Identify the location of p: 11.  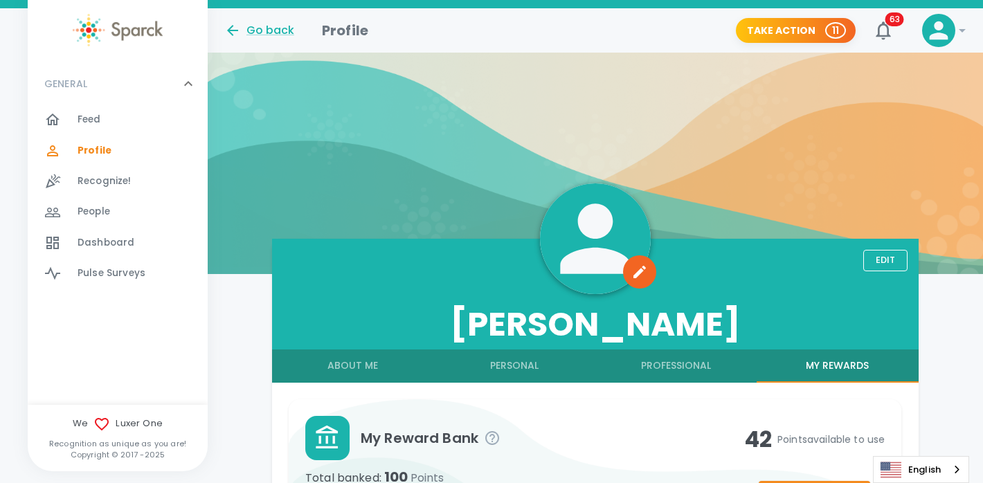
(835, 30).